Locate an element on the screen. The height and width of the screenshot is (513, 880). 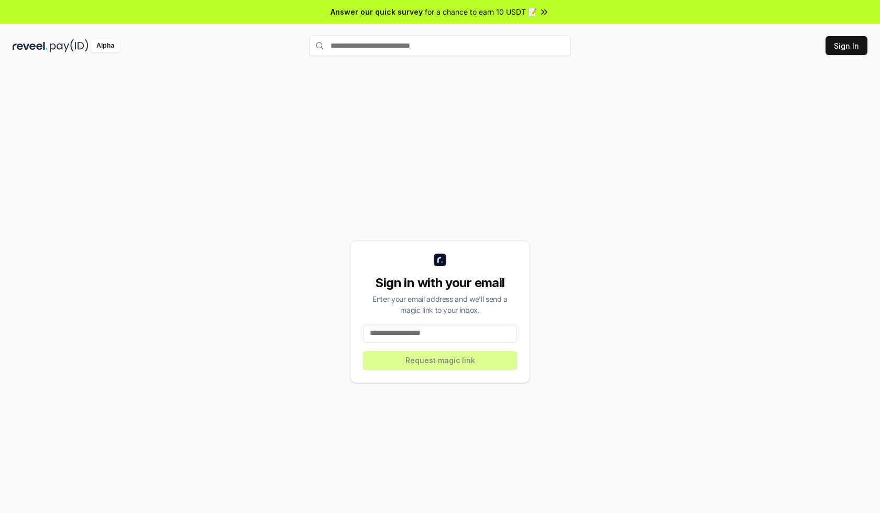
div: Sign in with your email is located at coordinates (440, 283).